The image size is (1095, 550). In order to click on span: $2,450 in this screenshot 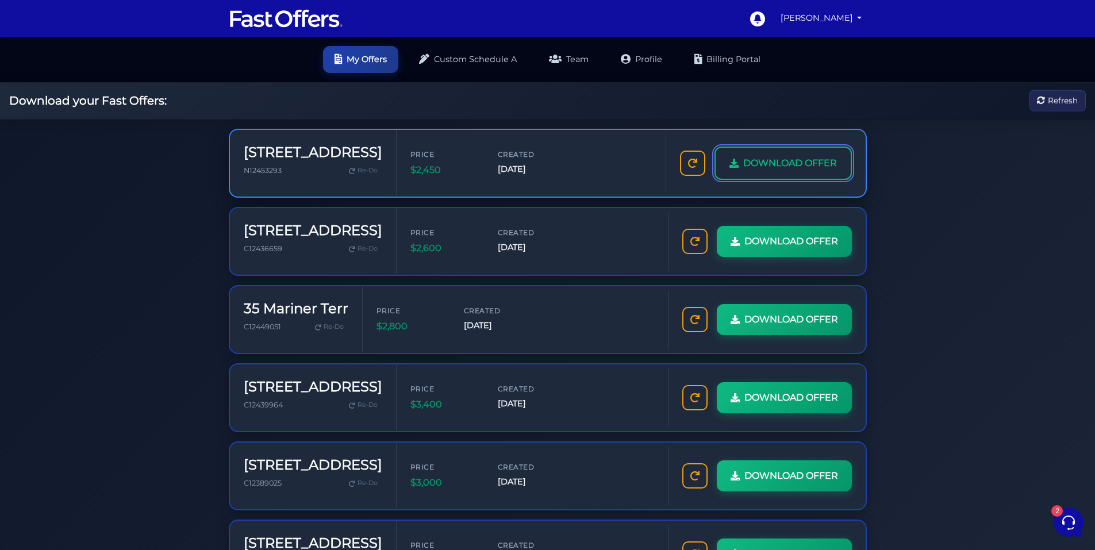, I will do `click(445, 170)`.